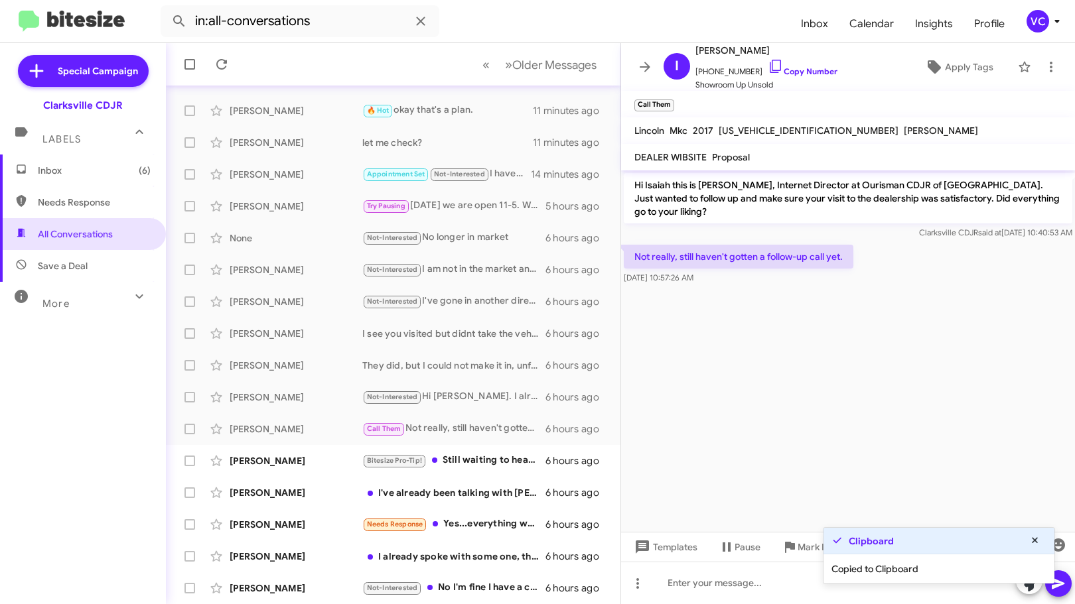 The width and height of the screenshot is (1075, 604). Describe the element at coordinates (554, 65) in the screenshot. I see `span: Older Messages` at that location.